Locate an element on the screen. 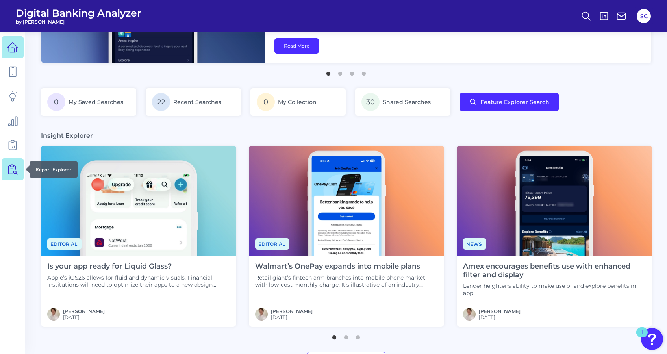 Image resolution: width=667 pixels, height=354 pixels. span: 30 is located at coordinates (370, 102).